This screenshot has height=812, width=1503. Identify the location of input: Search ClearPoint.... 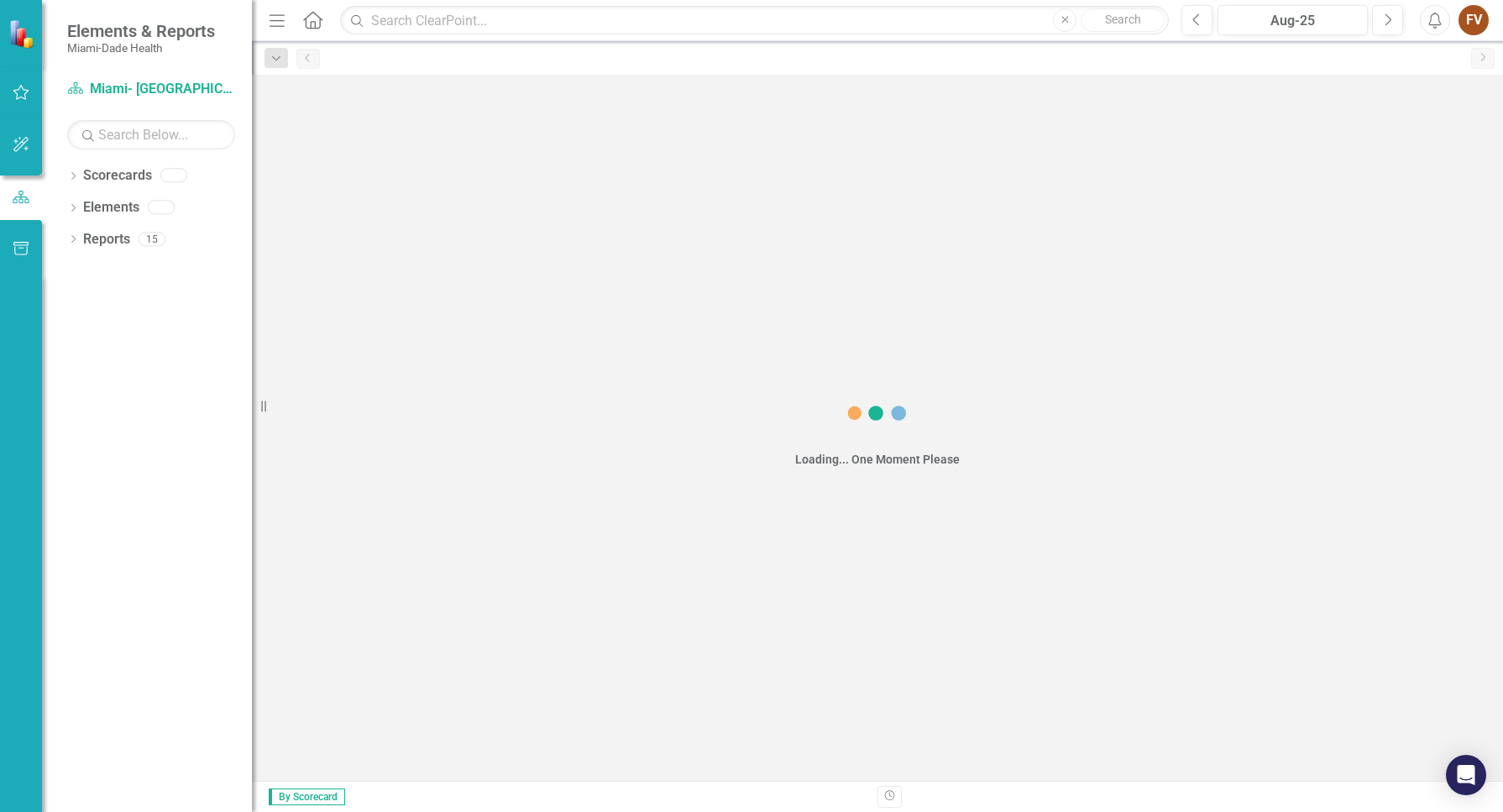
(754, 21).